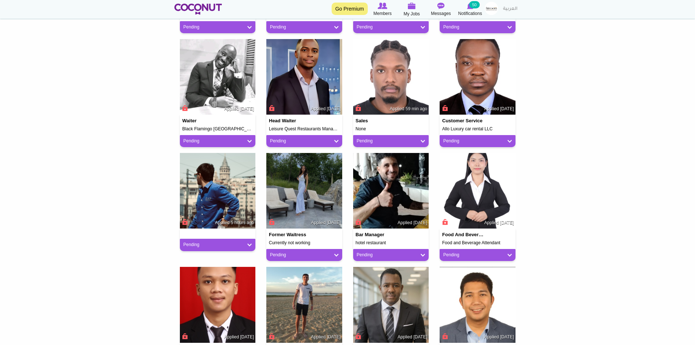 Image resolution: width=695 pixels, height=345 pixels. What do you see at coordinates (391, 191) in the screenshot?
I see `img: Osama Mohamed's picture` at bounding box center [391, 191].